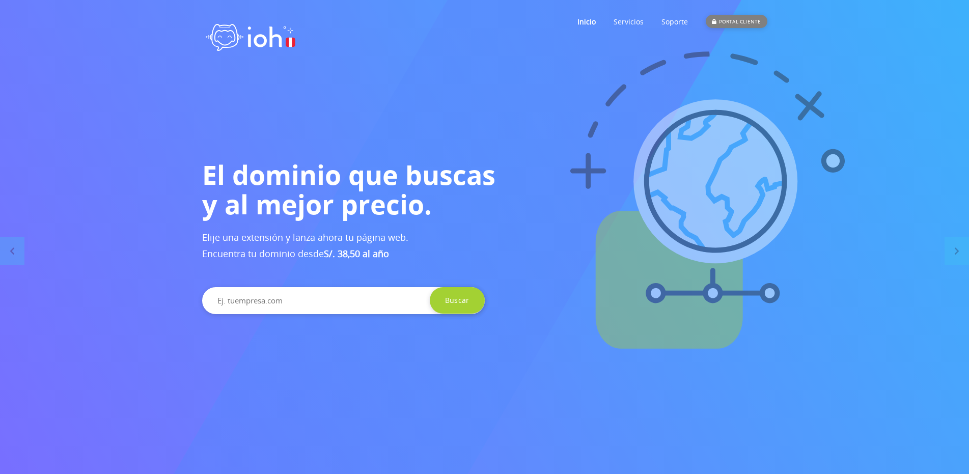  I want to click on a: Servicios, so click(628, 21).